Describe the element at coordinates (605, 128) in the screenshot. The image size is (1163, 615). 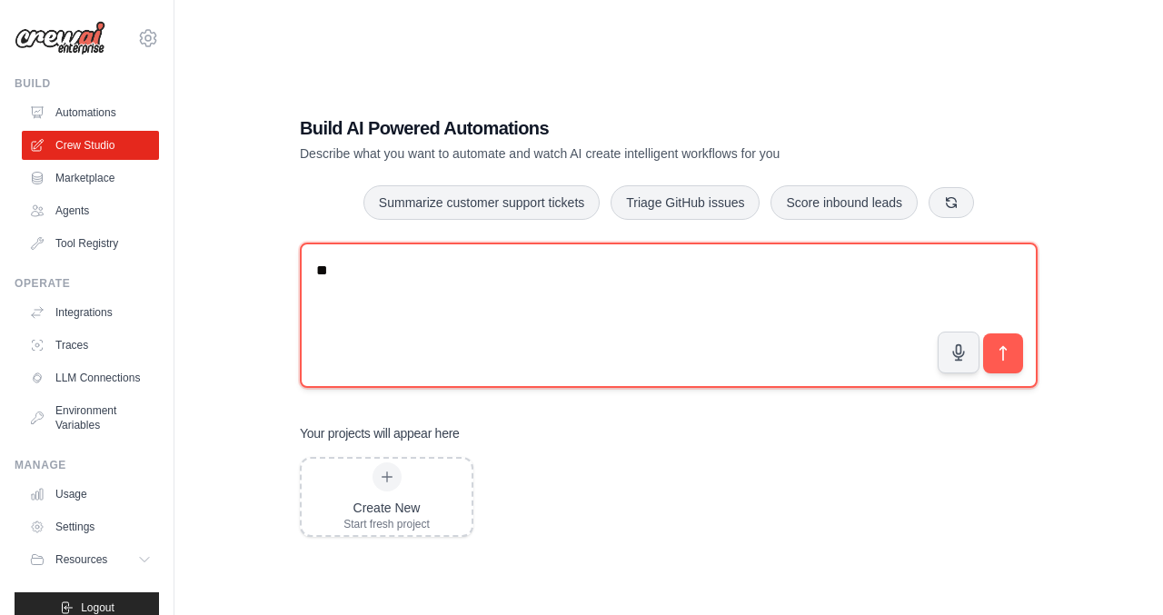
I see `h1: Build AI Powered Automations` at that location.